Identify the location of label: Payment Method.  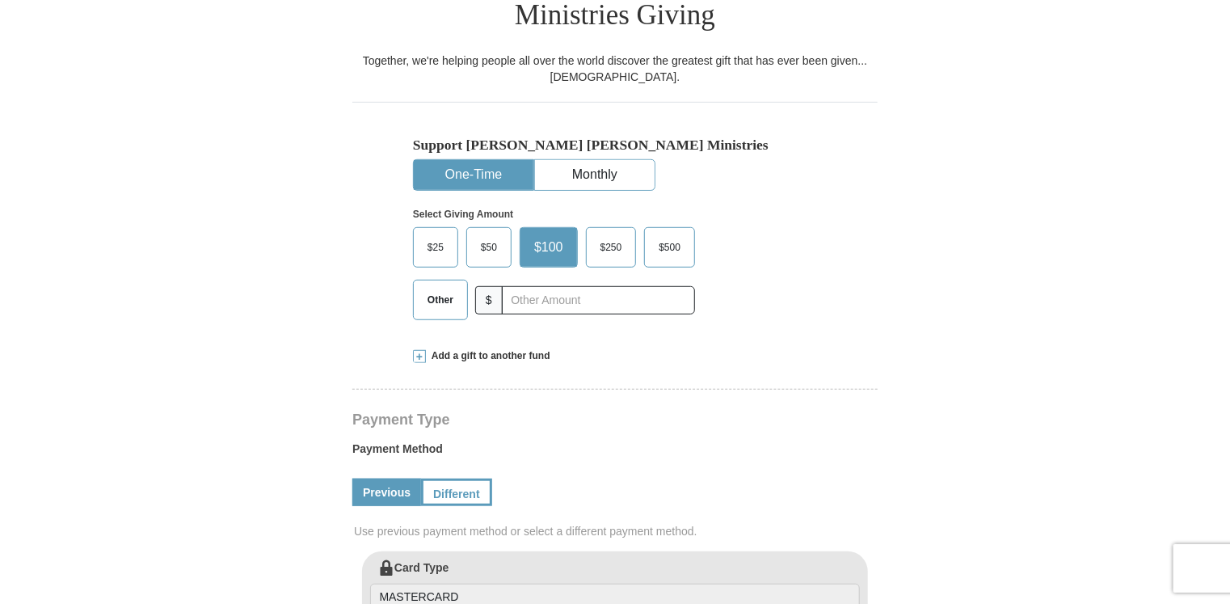
(615, 453).